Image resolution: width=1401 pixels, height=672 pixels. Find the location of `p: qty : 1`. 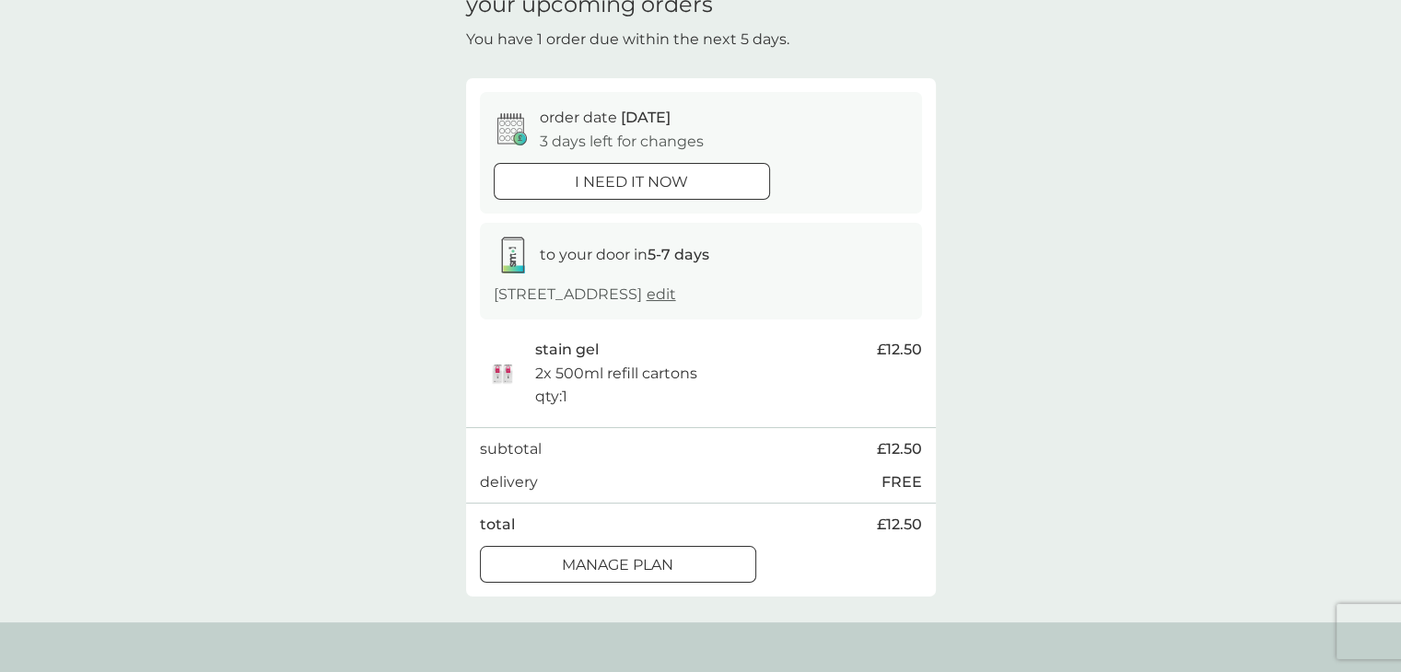

p: qty : 1 is located at coordinates (551, 397).